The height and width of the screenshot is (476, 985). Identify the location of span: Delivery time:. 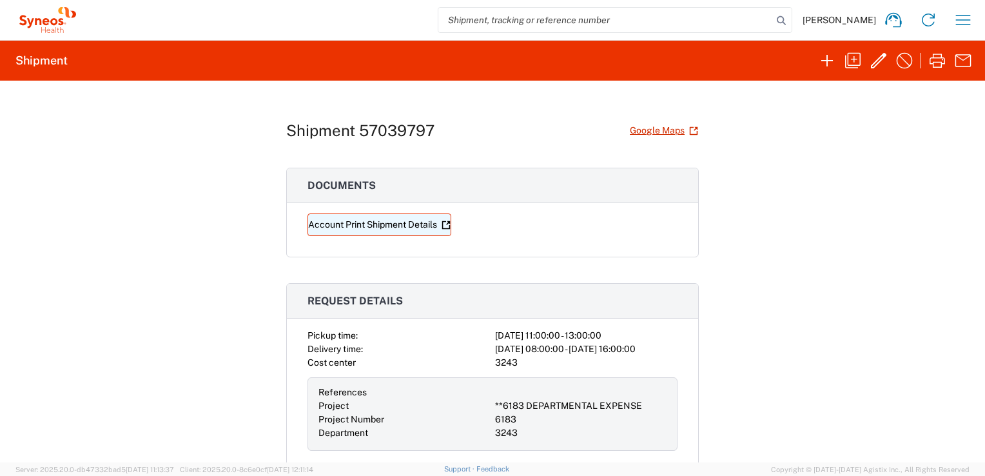
(335, 349).